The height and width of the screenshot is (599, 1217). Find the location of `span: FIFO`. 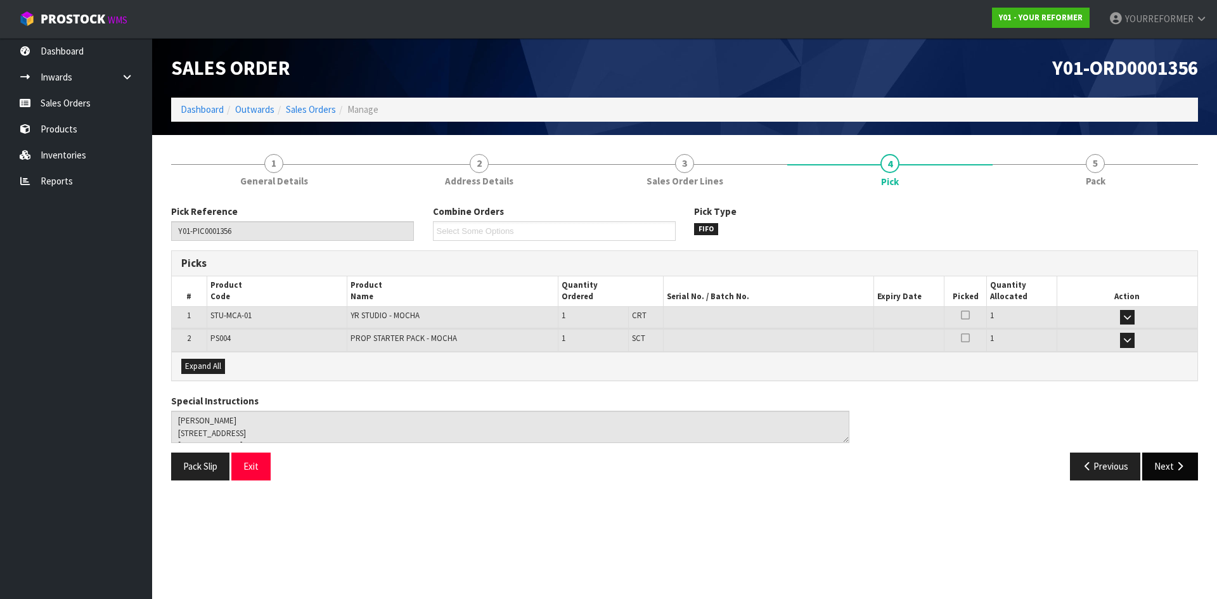

span: FIFO is located at coordinates (706, 229).